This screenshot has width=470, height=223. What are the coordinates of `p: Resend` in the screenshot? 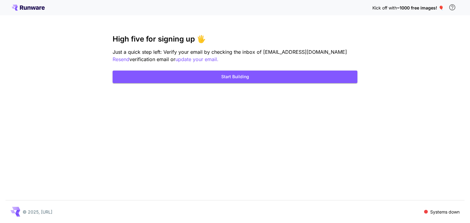 It's located at (121, 59).